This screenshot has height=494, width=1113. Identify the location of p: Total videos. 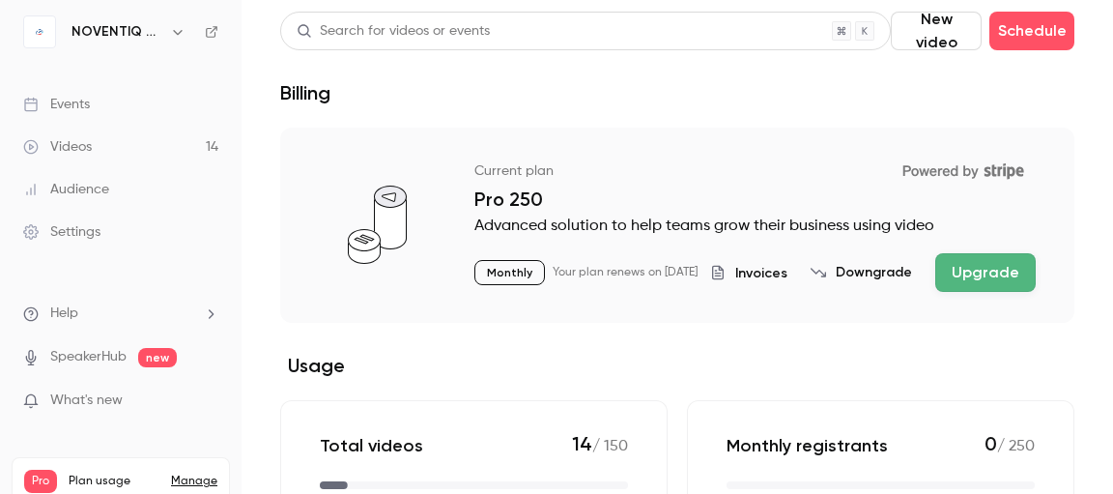
(371, 446).